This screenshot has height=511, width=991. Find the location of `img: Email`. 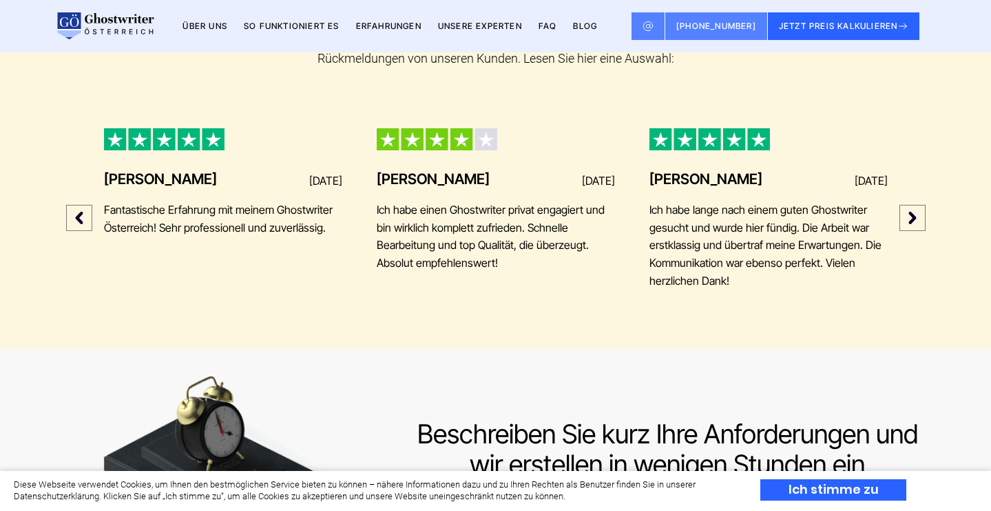

img: Email is located at coordinates (648, 26).